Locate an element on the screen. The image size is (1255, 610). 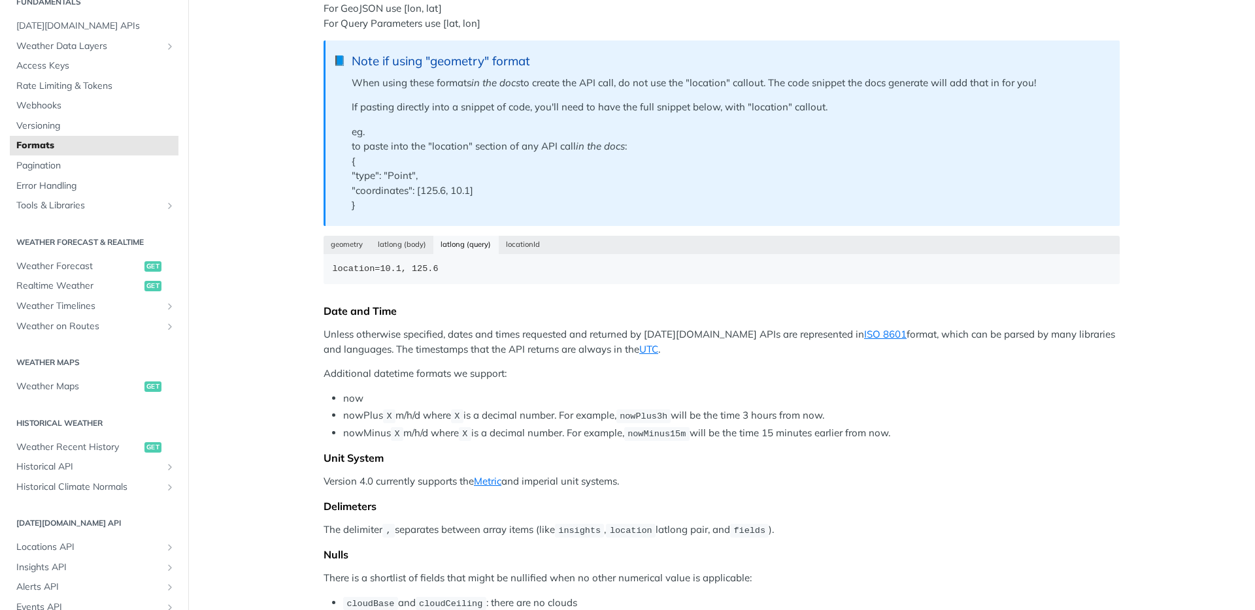
h2: Historical Weather is located at coordinates (94, 423).